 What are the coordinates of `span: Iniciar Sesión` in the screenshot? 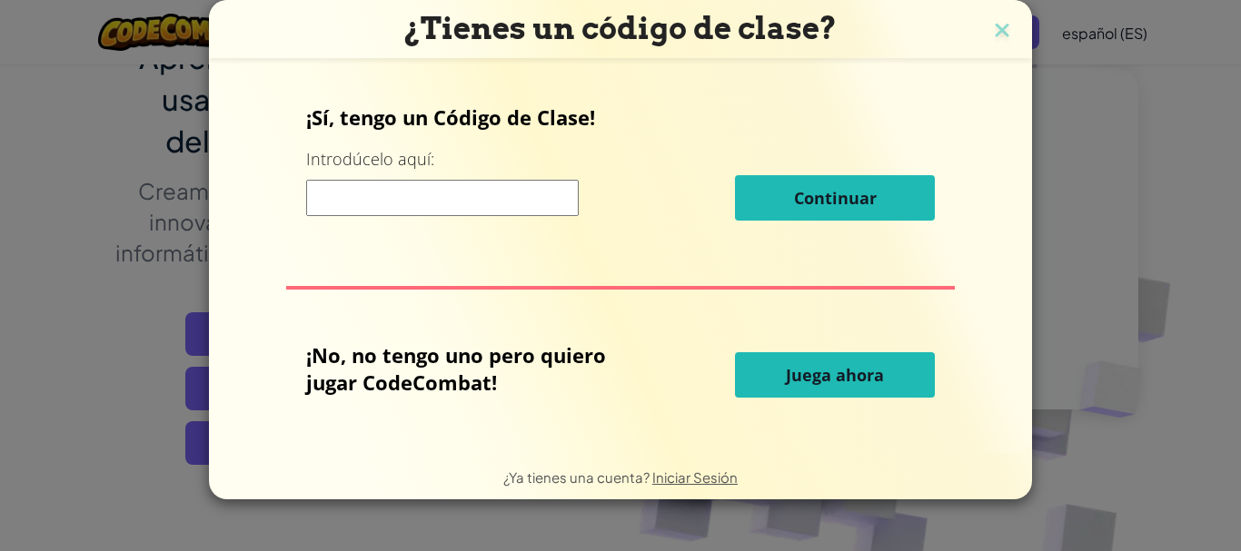 It's located at (695, 477).